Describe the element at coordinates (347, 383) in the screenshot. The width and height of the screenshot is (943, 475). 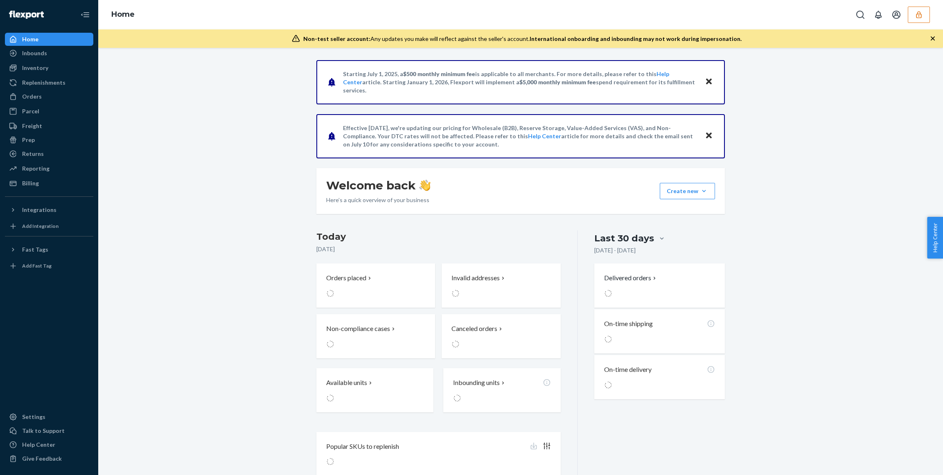
I see `p: Available units` at that location.